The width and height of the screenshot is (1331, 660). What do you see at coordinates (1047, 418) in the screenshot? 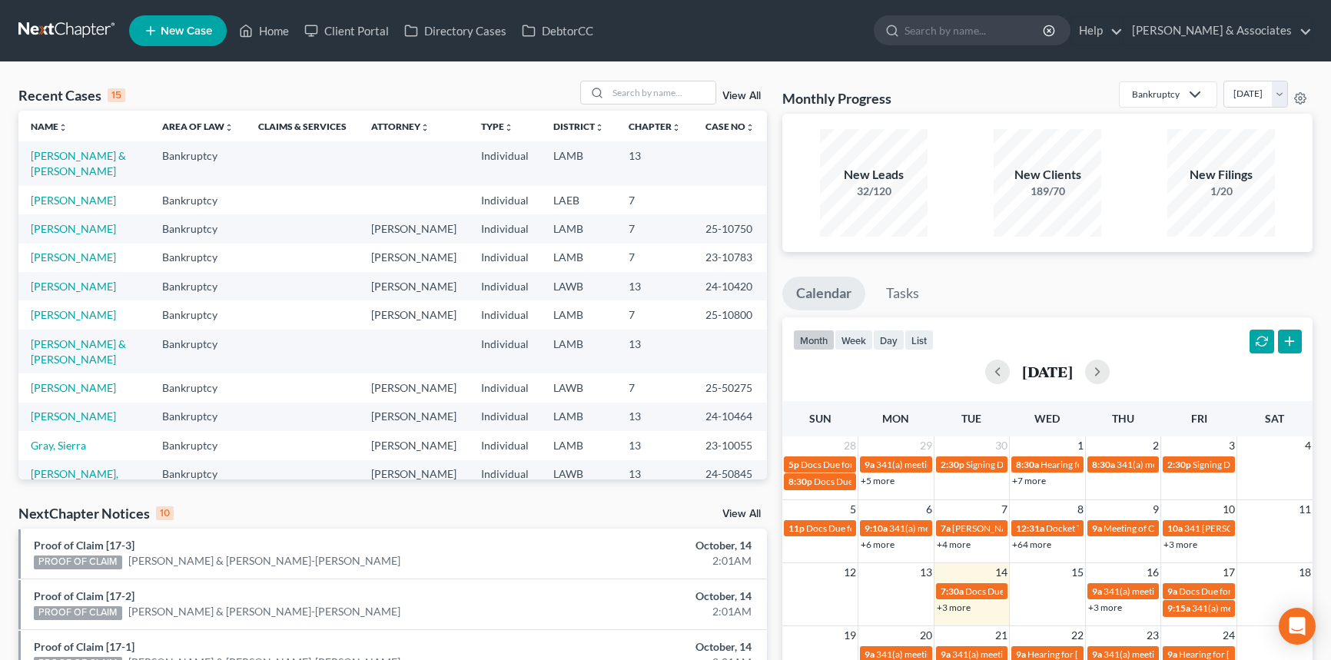
I see `span: Wed` at bounding box center [1047, 418].